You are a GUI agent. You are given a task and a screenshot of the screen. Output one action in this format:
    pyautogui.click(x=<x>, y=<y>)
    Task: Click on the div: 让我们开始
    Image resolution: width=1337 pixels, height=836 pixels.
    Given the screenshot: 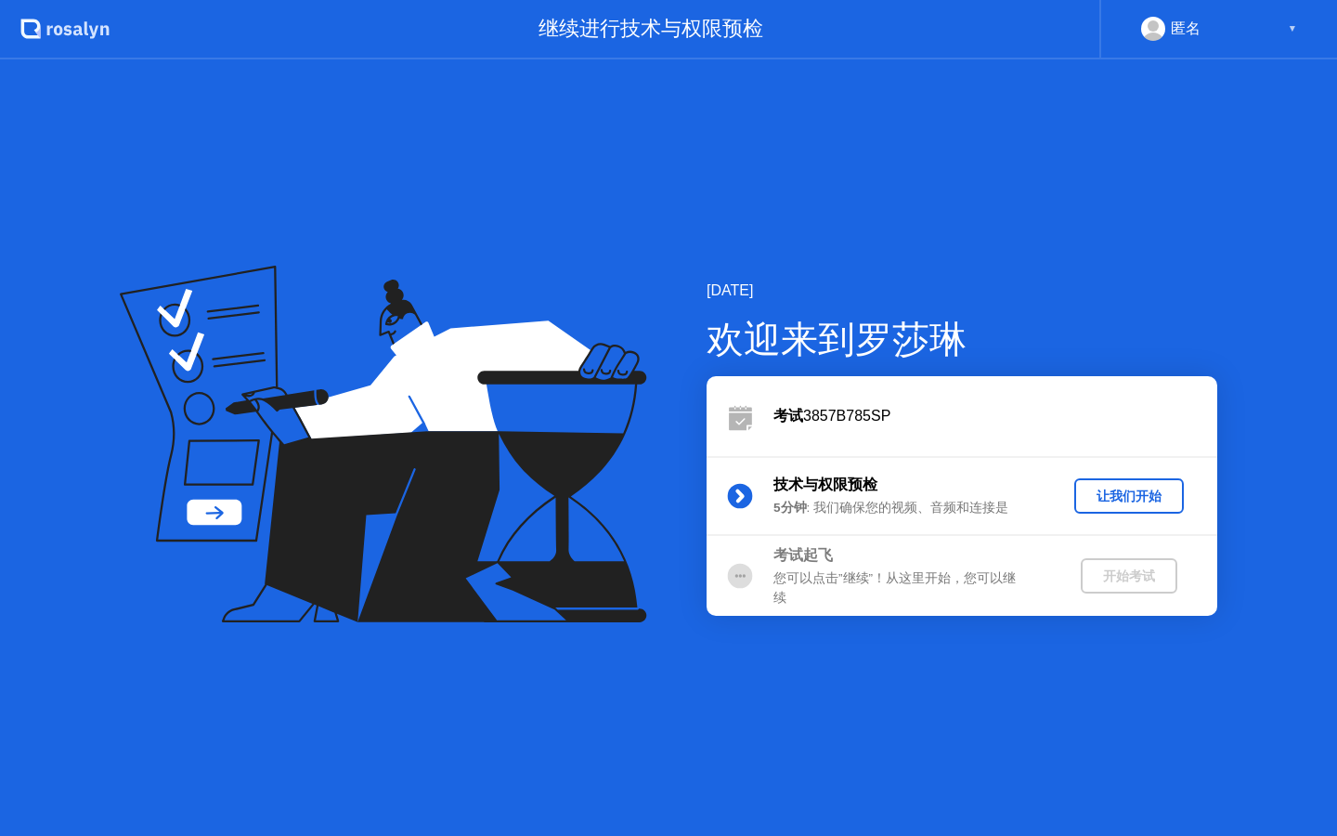 What is the action you would take?
    pyautogui.click(x=1129, y=496)
    